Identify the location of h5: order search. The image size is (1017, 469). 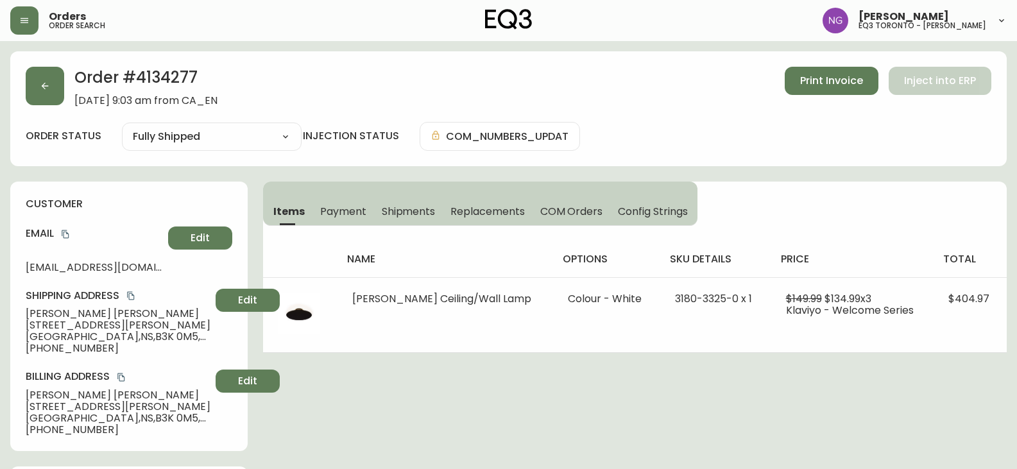
(77, 26).